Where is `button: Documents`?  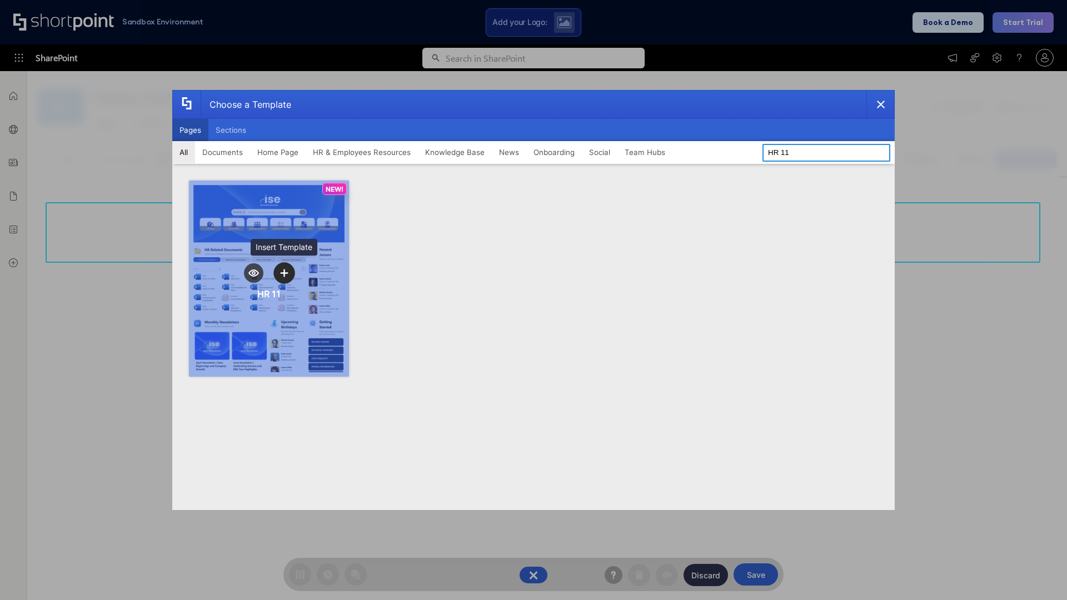 button: Documents is located at coordinates (222, 152).